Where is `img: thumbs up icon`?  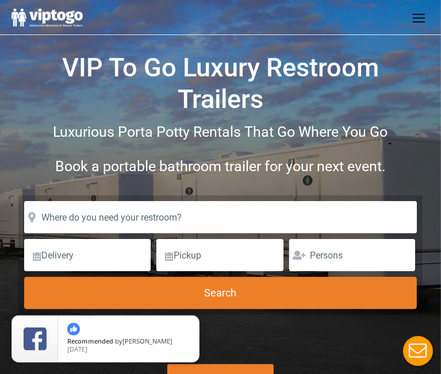
img: thumbs up icon is located at coordinates (74, 330).